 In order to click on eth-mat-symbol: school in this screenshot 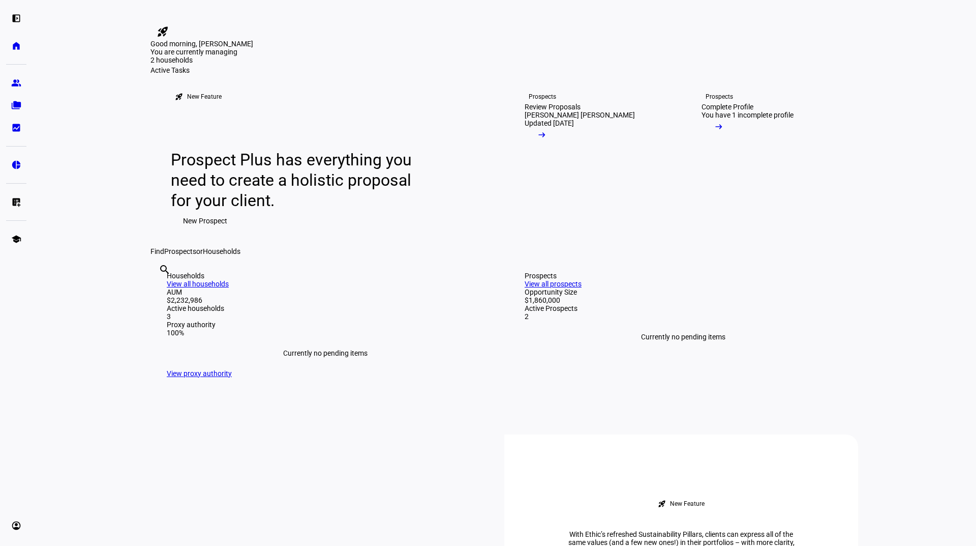, I will do `click(16, 239)`.